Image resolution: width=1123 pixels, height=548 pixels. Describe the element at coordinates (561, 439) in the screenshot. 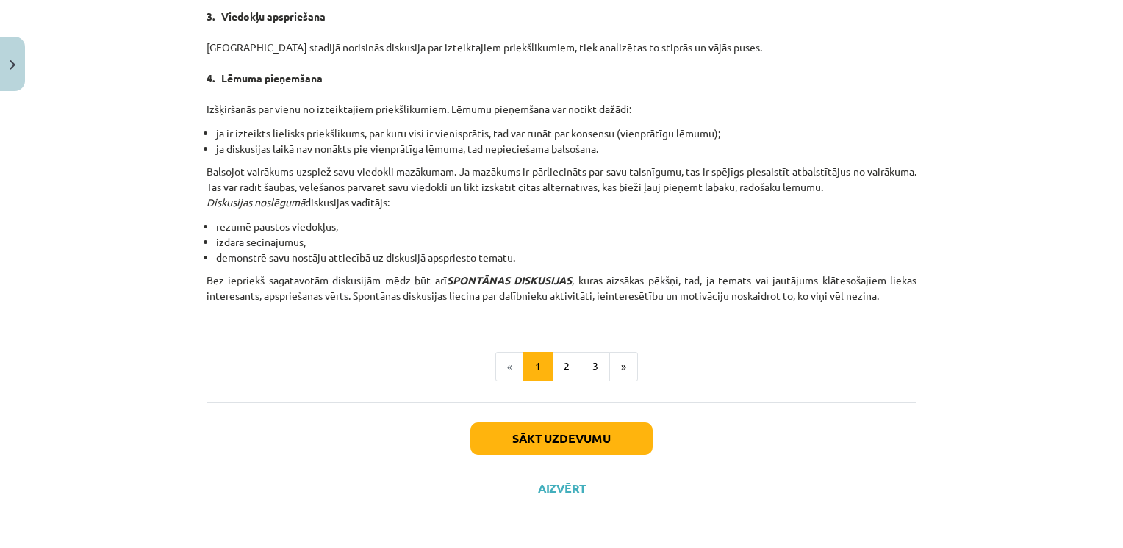

I see `button: Sākt uzdevumu` at that location.